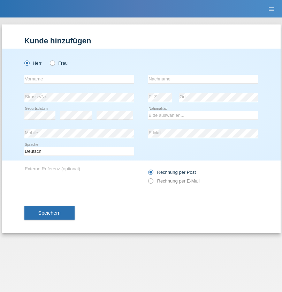 The width and height of the screenshot is (282, 292). Describe the element at coordinates (59, 63) in the screenshot. I see `label: Frau` at that location.